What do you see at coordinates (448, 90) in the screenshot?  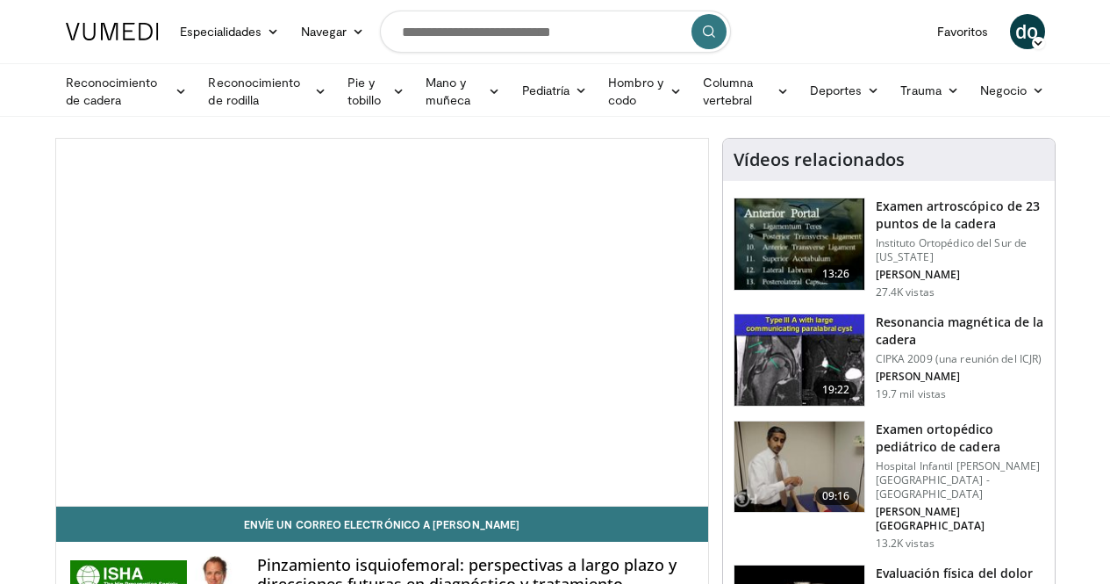 I see `font: Mano y muñeca` at bounding box center [448, 90].